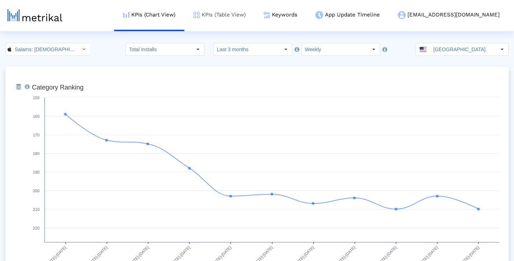  Describe the element at coordinates (36, 228) in the screenshot. I see `text: 220` at that location.